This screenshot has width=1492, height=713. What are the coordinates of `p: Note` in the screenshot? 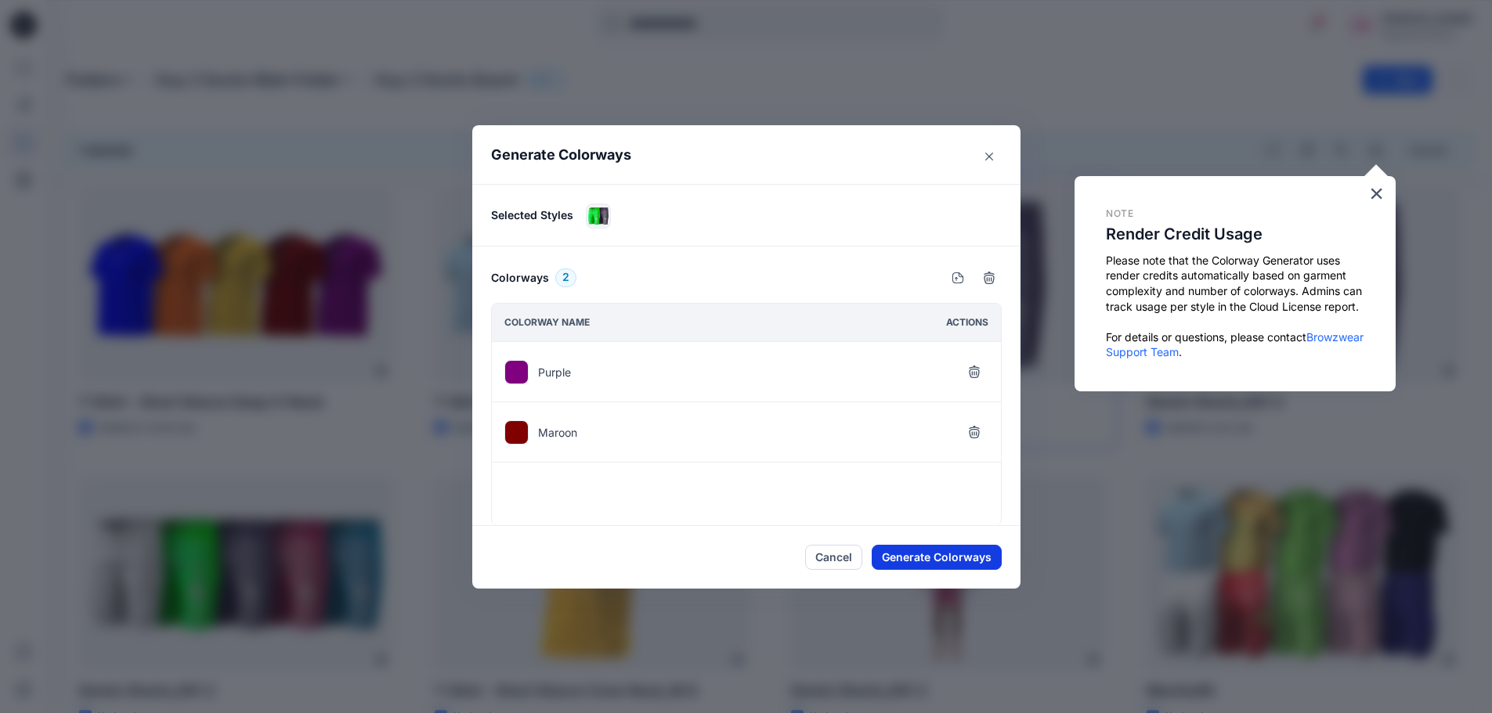 It's located at (1235, 214).